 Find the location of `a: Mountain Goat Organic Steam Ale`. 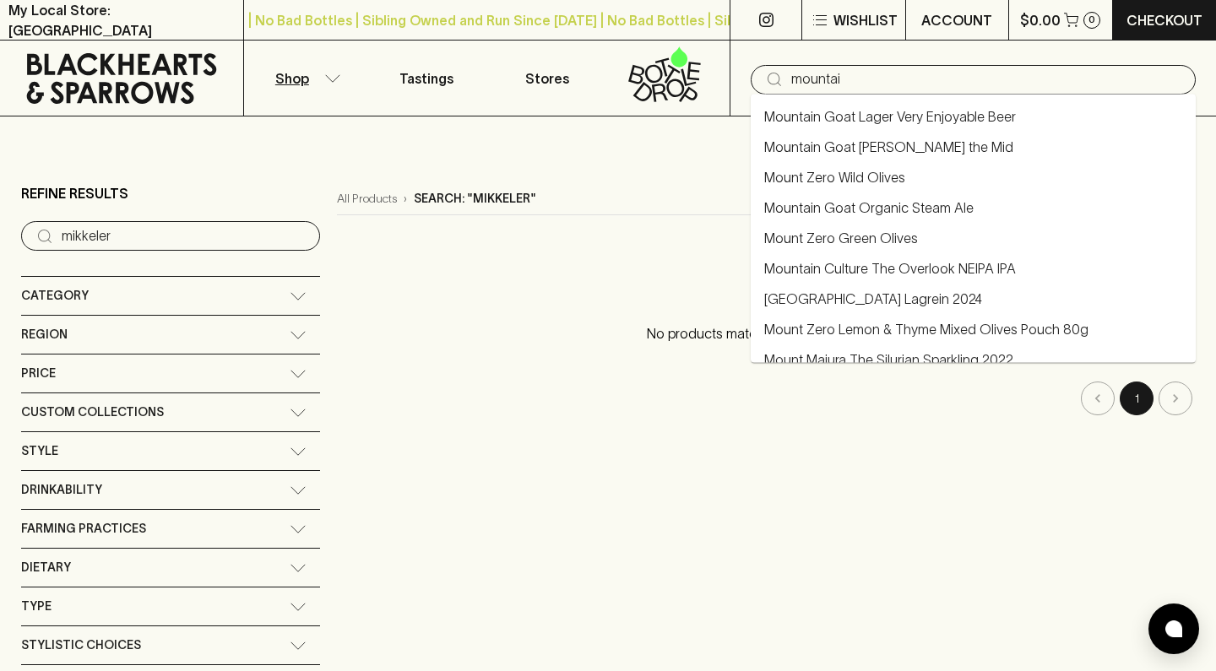

a: Mountain Goat Organic Steam Ale is located at coordinates (869, 208).